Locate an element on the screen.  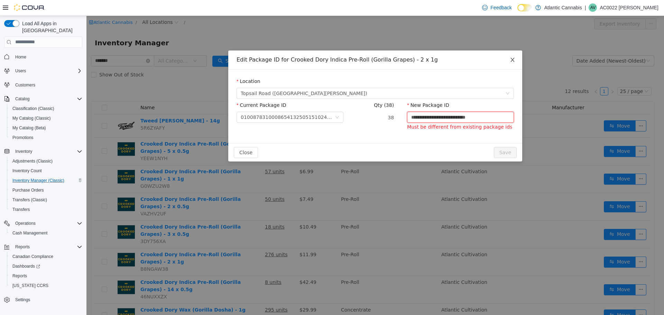
label: New Package ID is located at coordinates (342, 89).